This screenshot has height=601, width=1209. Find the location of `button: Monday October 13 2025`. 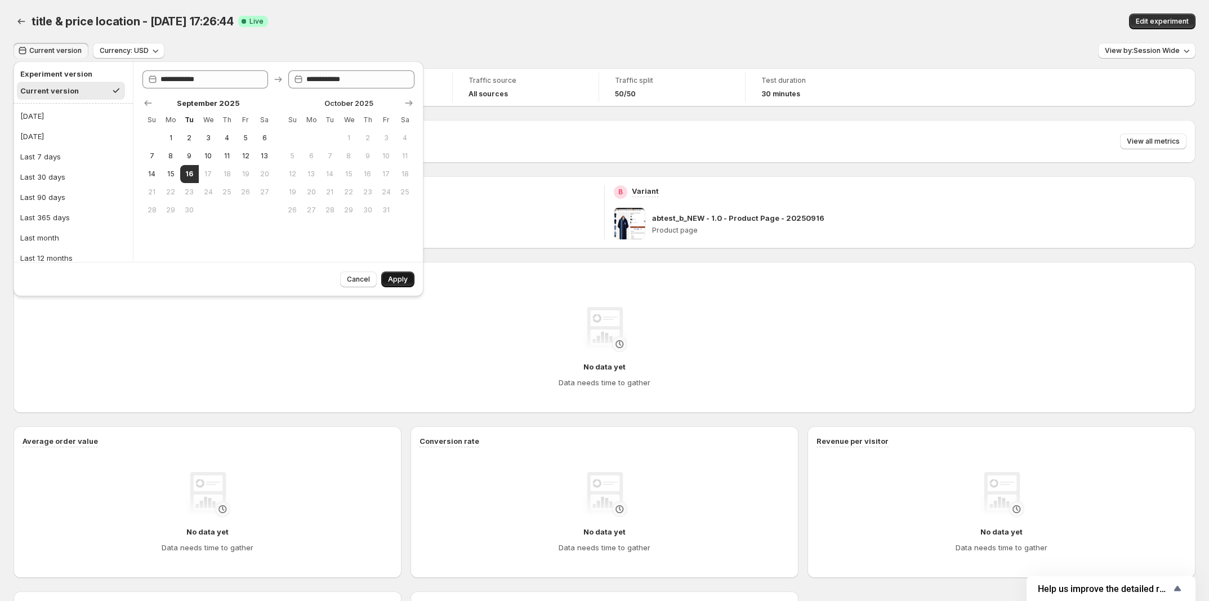

button: Monday October 13 2025 is located at coordinates (311, 174).